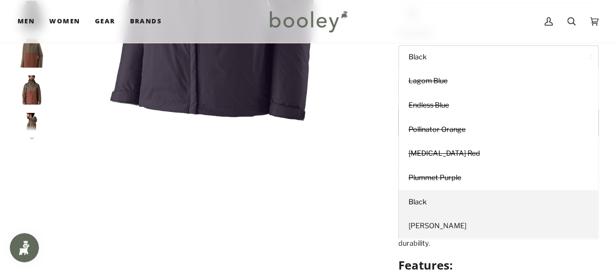  Describe the element at coordinates (308, 21) in the screenshot. I see `img: Booley` at that location.